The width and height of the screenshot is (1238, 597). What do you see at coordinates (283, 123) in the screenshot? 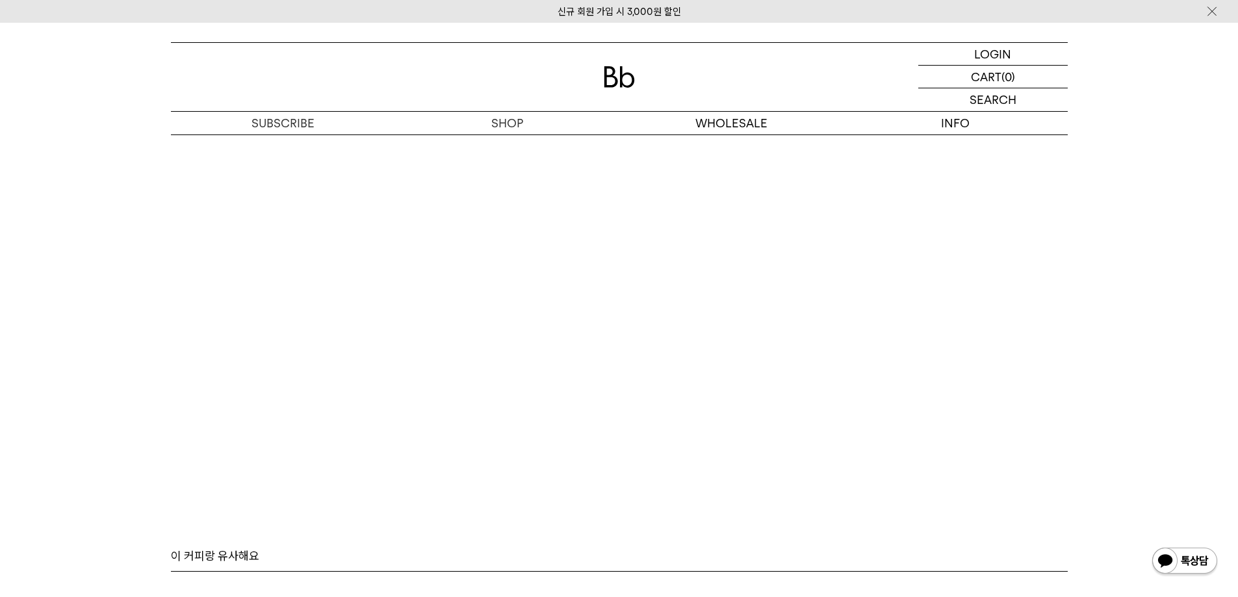
I see `p: SUBSCRIBE` at bounding box center [283, 123].